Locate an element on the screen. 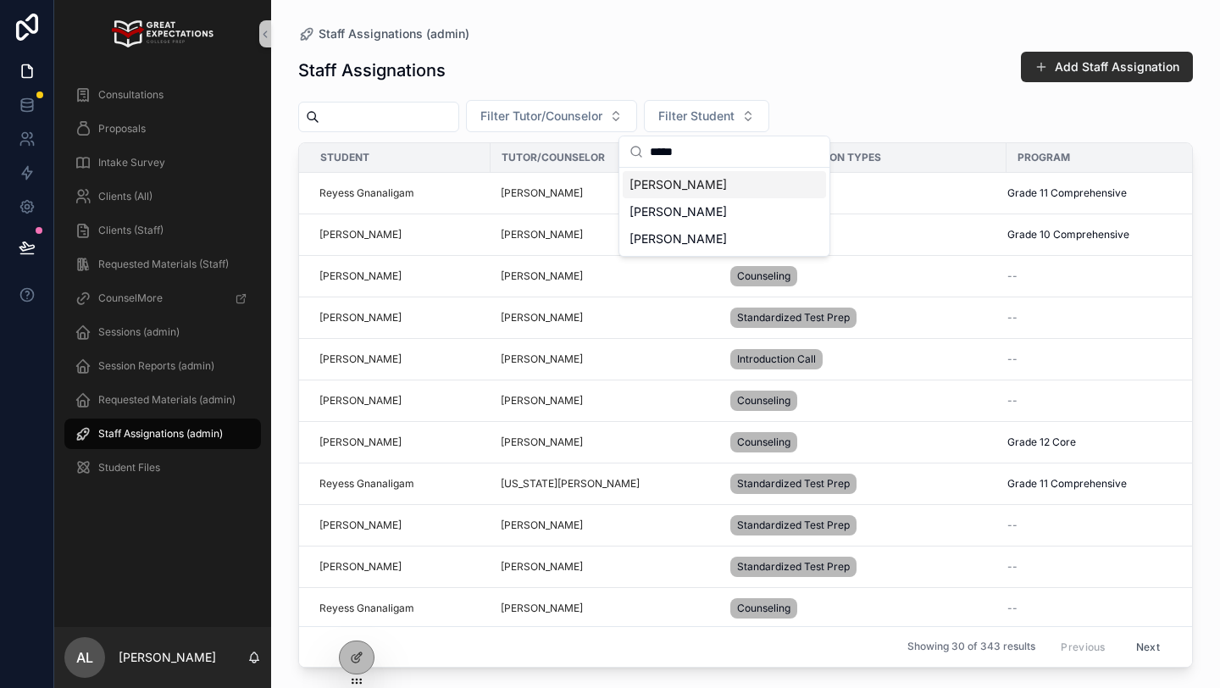 The height and width of the screenshot is (688, 1220). span: Clients (All) is located at coordinates (125, 197).